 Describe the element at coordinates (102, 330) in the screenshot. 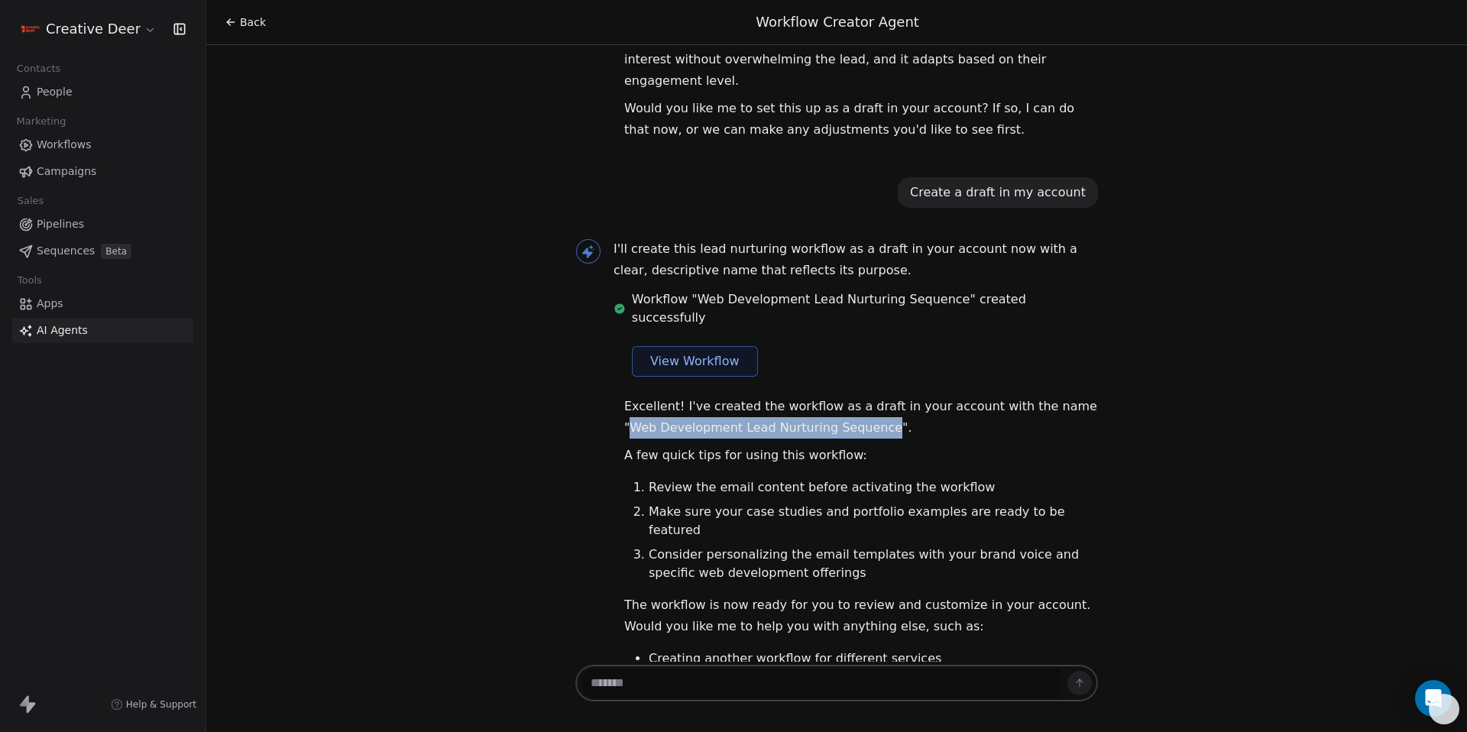

I see `a: AI Agents` at that location.